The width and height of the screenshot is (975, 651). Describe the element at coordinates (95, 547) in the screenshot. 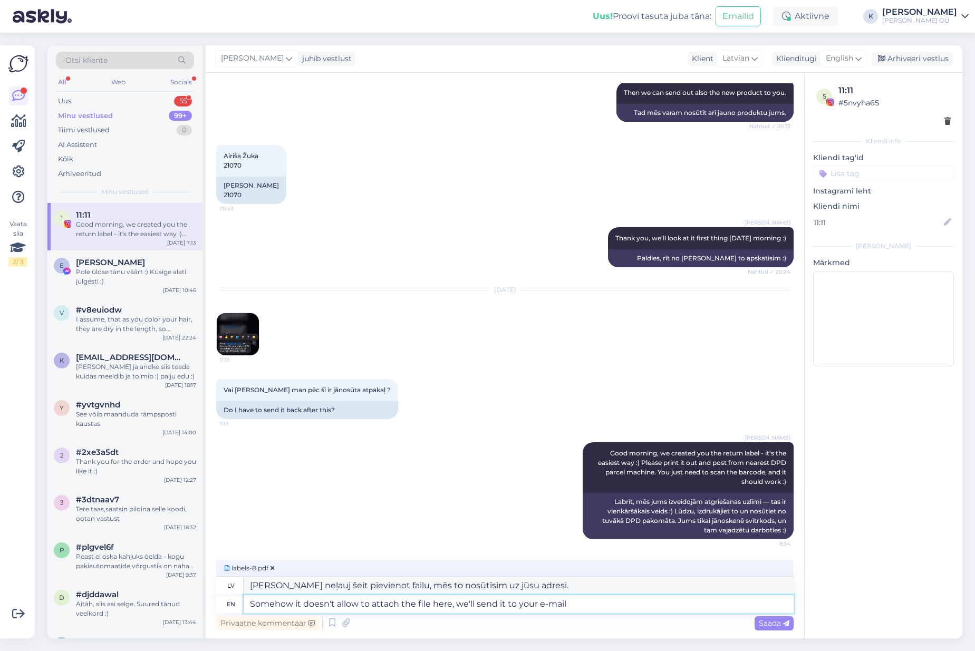

I see `span: #plgvel6f` at that location.